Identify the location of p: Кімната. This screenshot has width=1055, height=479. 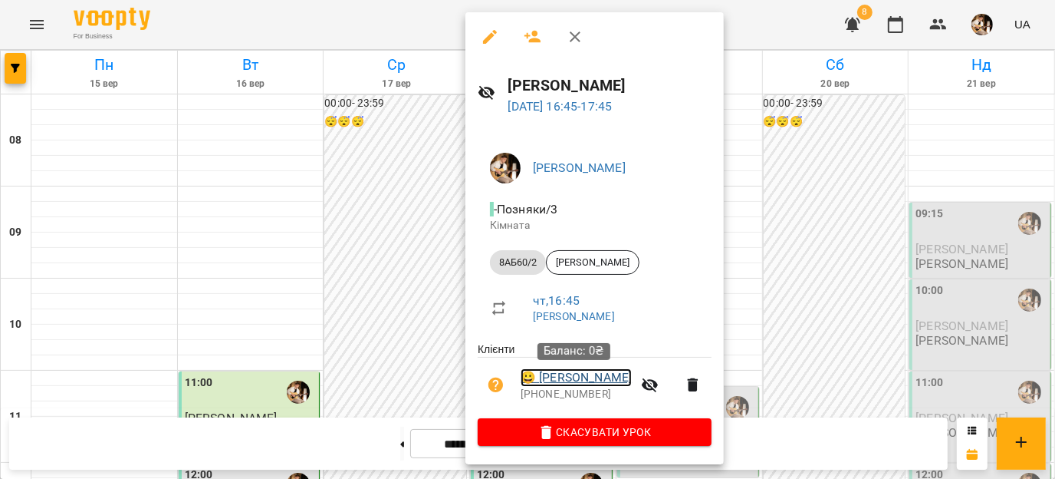
(594, 225).